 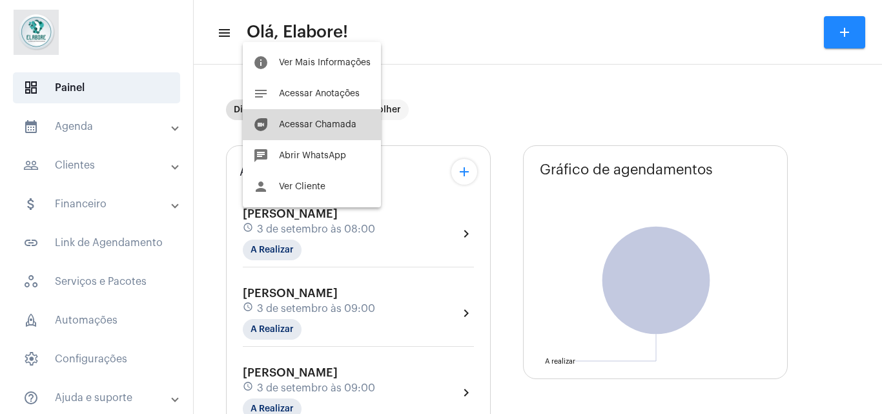 I want to click on span: Acessar Chamada, so click(x=318, y=125).